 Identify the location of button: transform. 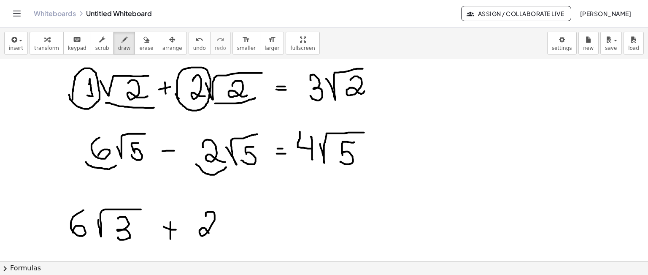
(46, 43).